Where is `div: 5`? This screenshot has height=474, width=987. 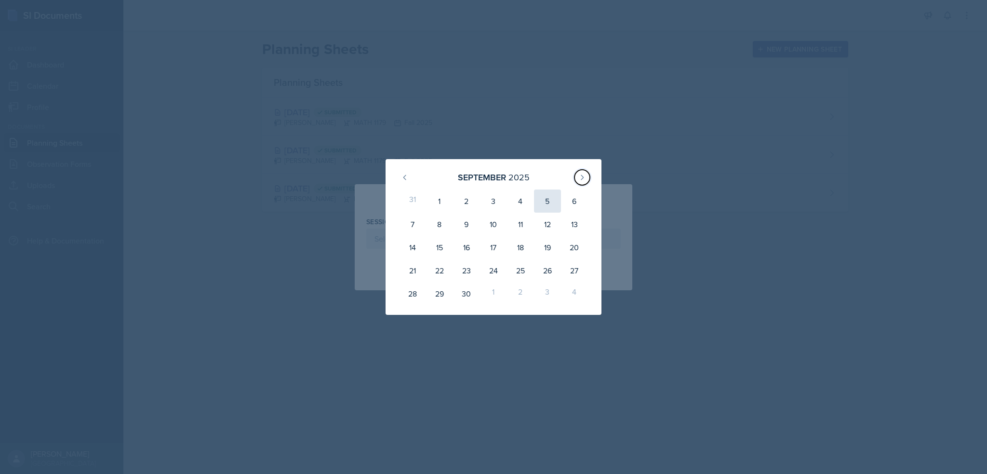
div: 5 is located at coordinates (548, 201).